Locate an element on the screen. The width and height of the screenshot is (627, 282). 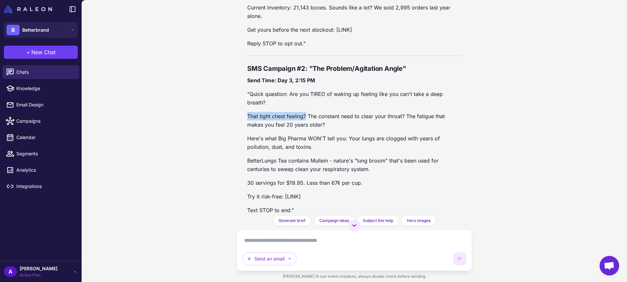
a: Analytics is located at coordinates (41, 170).